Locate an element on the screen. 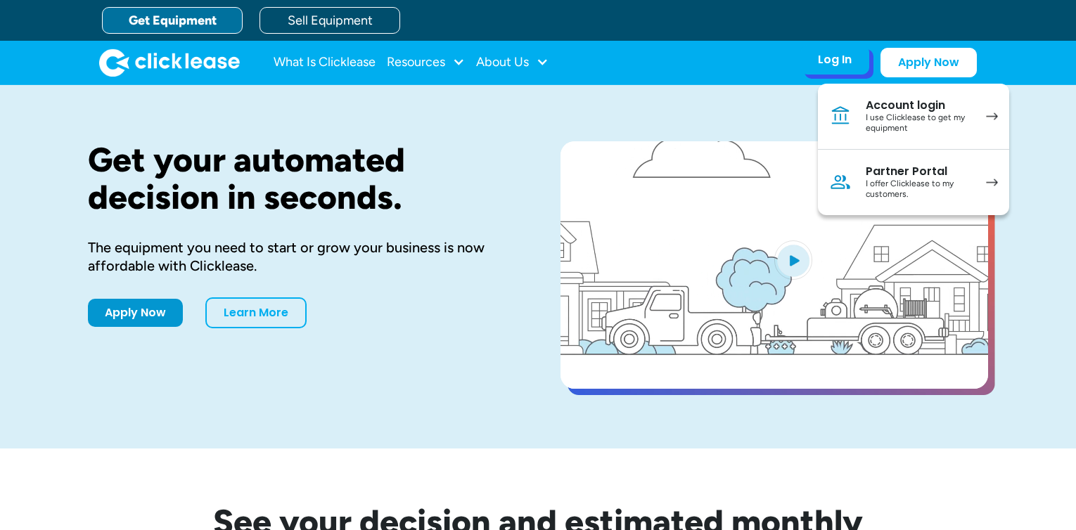 This screenshot has width=1076, height=530. div: Resources is located at coordinates (426, 63).